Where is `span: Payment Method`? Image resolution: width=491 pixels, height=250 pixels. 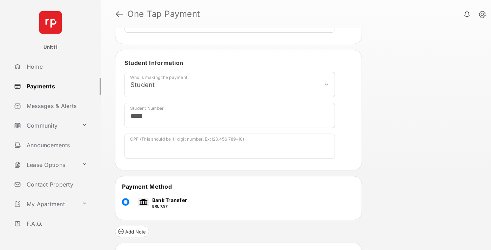
span: Payment Method is located at coordinates (147, 187).